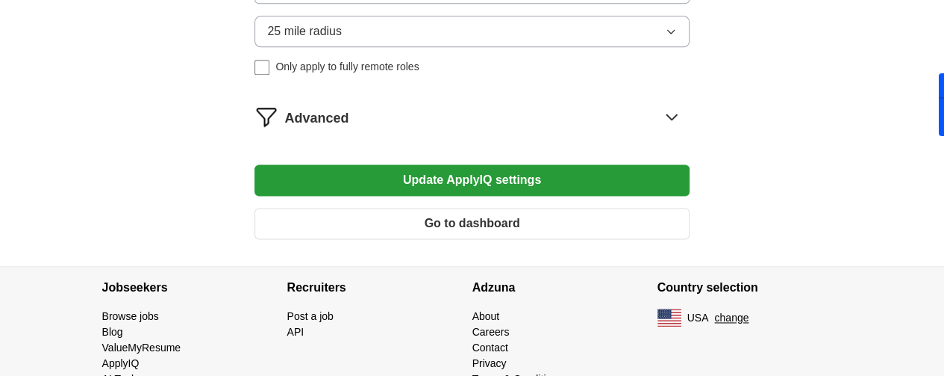  Describe the element at coordinates (131, 316) in the screenshot. I see `a: Browse jobs` at that location.